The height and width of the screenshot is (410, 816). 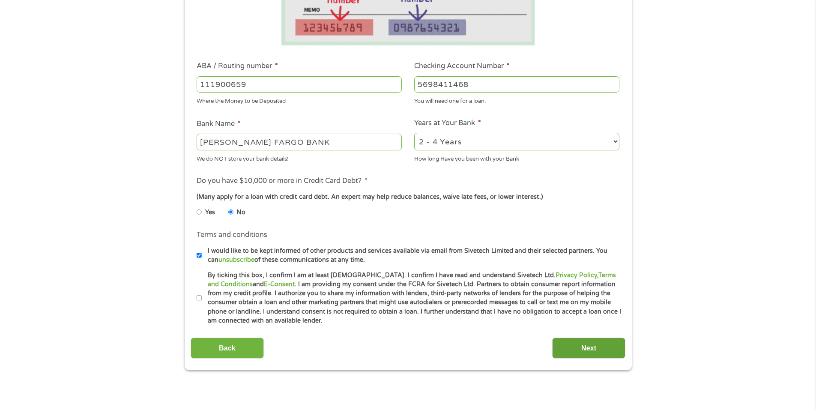 What do you see at coordinates (516, 84) in the screenshot?
I see `input: 345634636` at bounding box center [516, 84].